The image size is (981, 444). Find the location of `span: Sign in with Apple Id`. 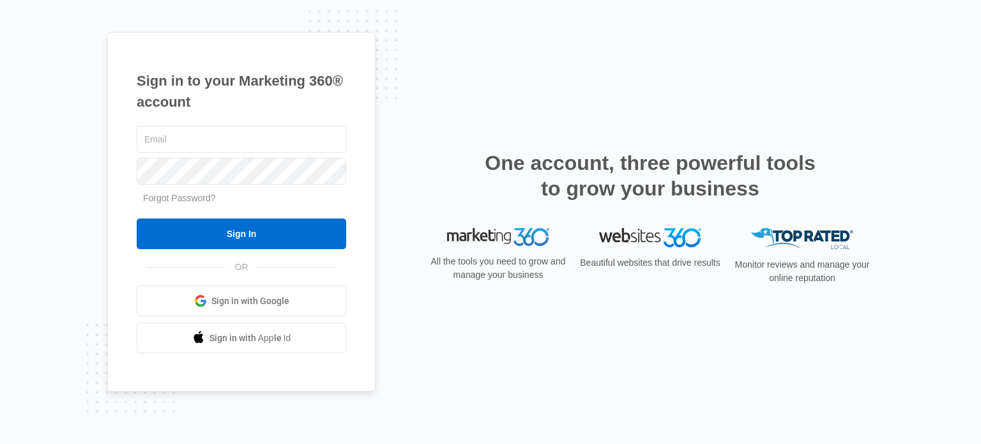

span: Sign in with Apple Id is located at coordinates (250, 338).